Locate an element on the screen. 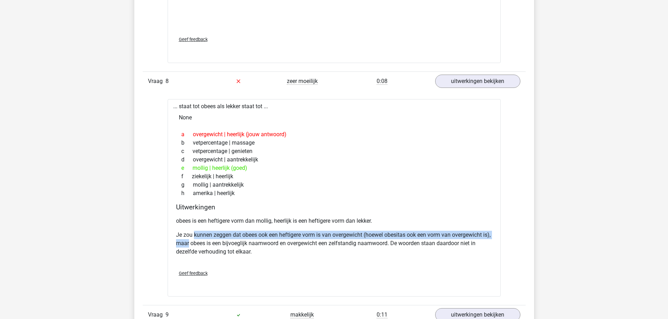  span: e is located at coordinates (187, 168).